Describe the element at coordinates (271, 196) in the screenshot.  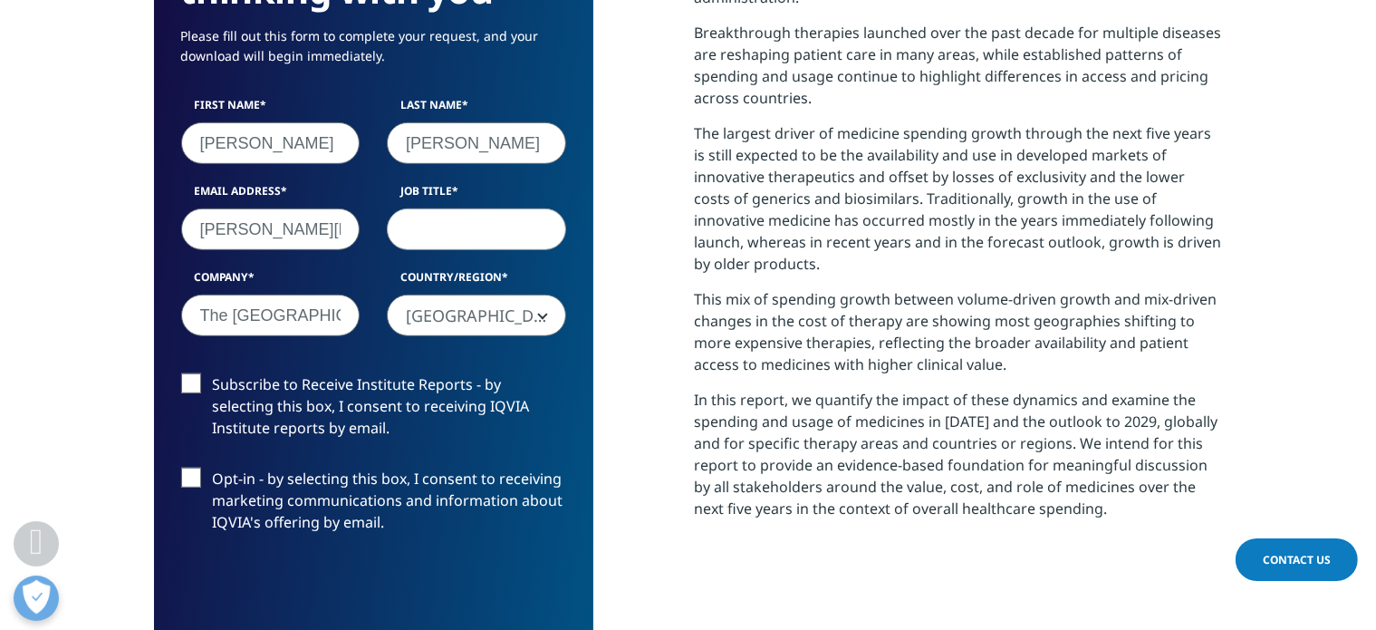
I see `label: Email Address` at that location.